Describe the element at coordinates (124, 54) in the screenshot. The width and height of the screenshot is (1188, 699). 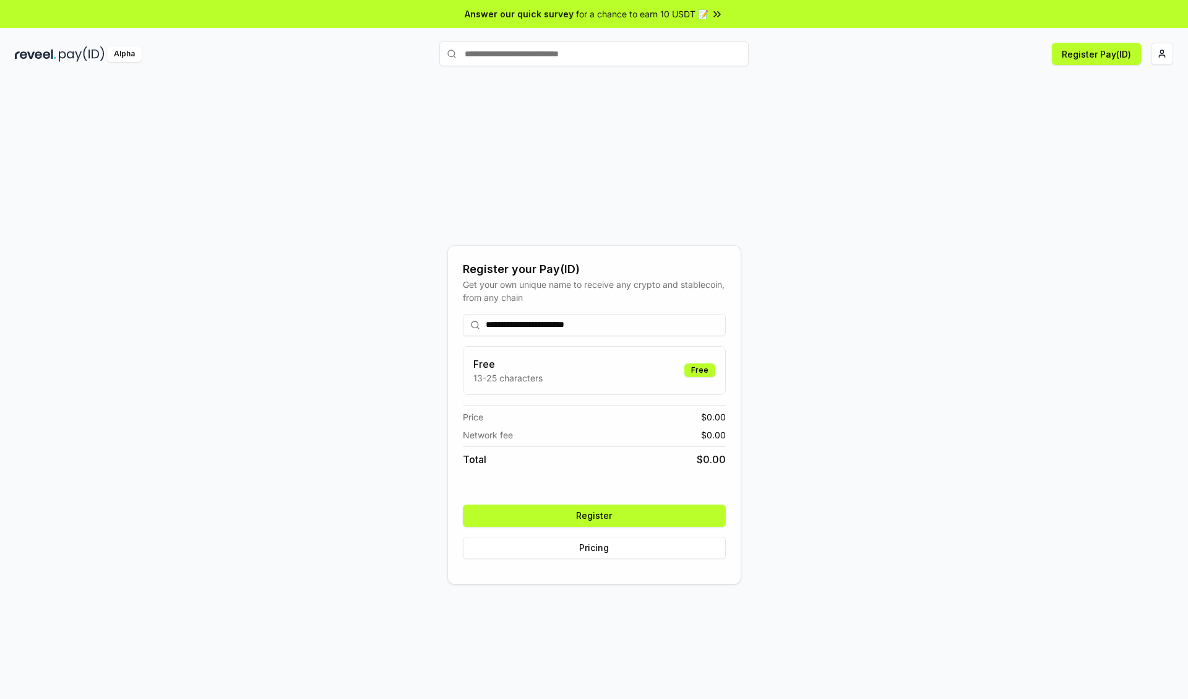
I see `div: Alpha` at that location.